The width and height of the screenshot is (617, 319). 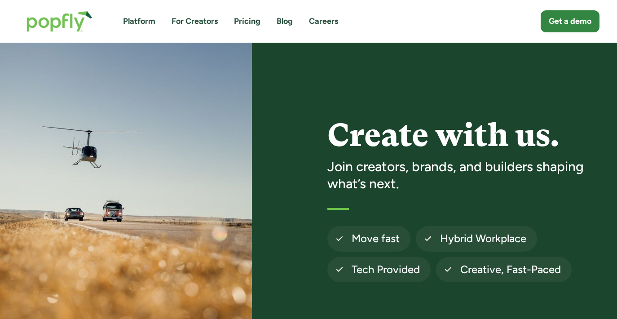 What do you see at coordinates (569, 21) in the screenshot?
I see `a: Get a demo` at bounding box center [569, 21].